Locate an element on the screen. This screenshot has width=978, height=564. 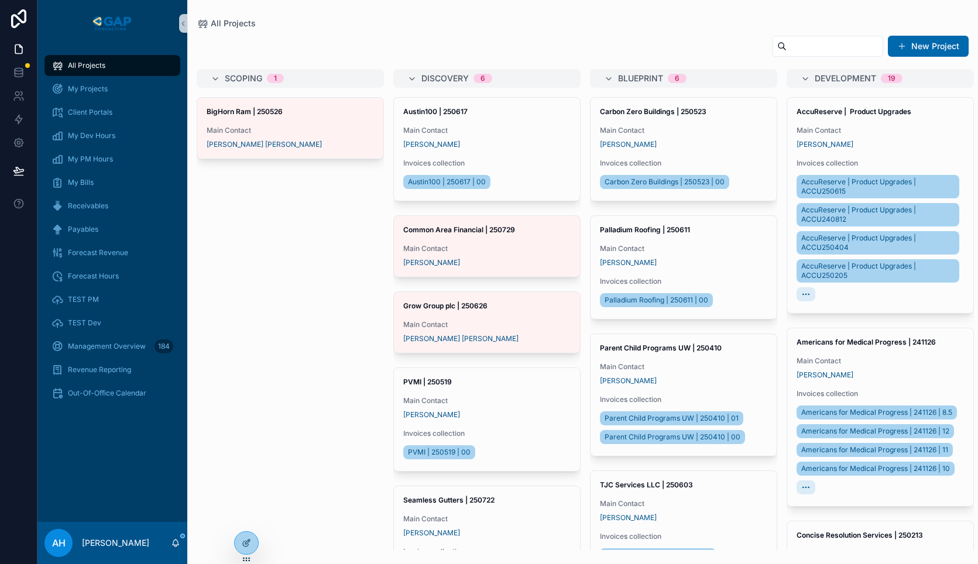
a: AccuReserve | Product Upgrades | ACCU250205 is located at coordinates (878, 271).